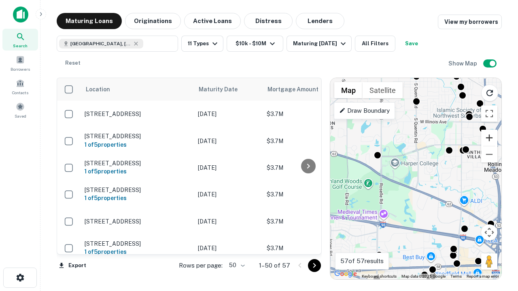 This screenshot has height=291, width=518. Describe the element at coordinates (489, 262) in the screenshot. I see `button: Drag Pegman onto the map to open Street View` at that location.